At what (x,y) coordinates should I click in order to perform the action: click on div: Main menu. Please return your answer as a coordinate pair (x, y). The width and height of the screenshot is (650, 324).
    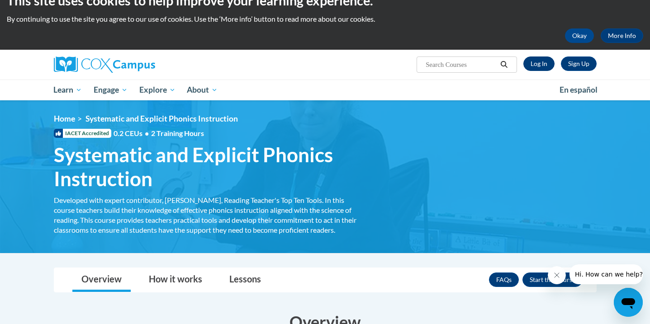
    Looking at the image, I should click on (325, 90).